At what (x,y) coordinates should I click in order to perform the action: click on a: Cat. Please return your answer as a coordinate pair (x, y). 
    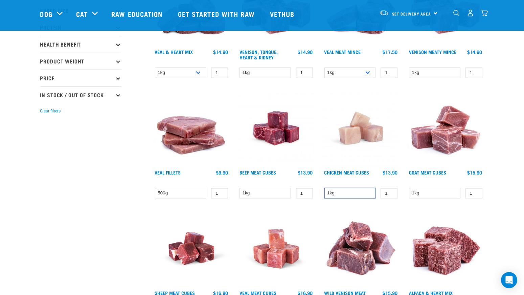
    Looking at the image, I should click on (82, 14).